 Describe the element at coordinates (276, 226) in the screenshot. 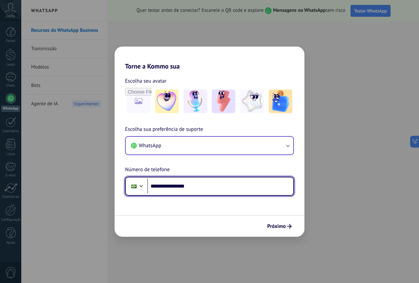

I see `span: Próximo` at that location.